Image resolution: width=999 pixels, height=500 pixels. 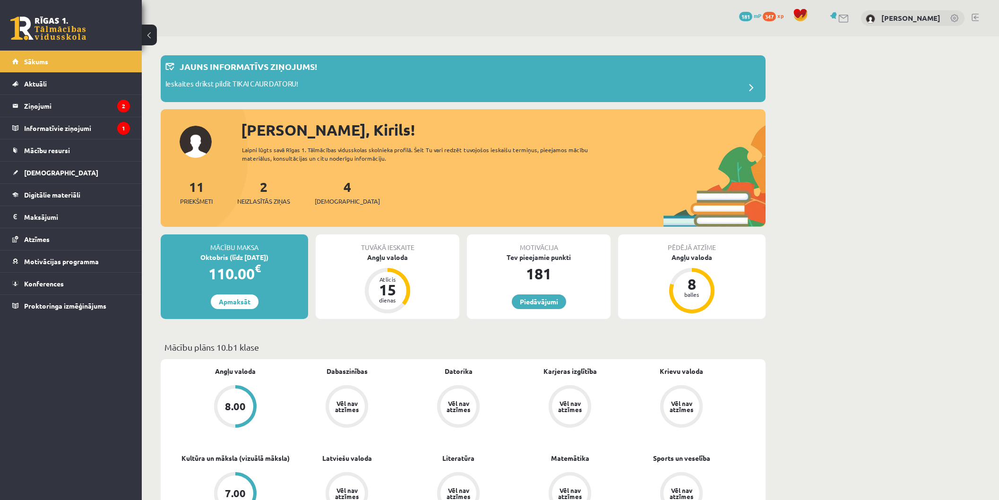 What do you see at coordinates (123, 128) in the screenshot?
I see `i: 1` at bounding box center [123, 128].